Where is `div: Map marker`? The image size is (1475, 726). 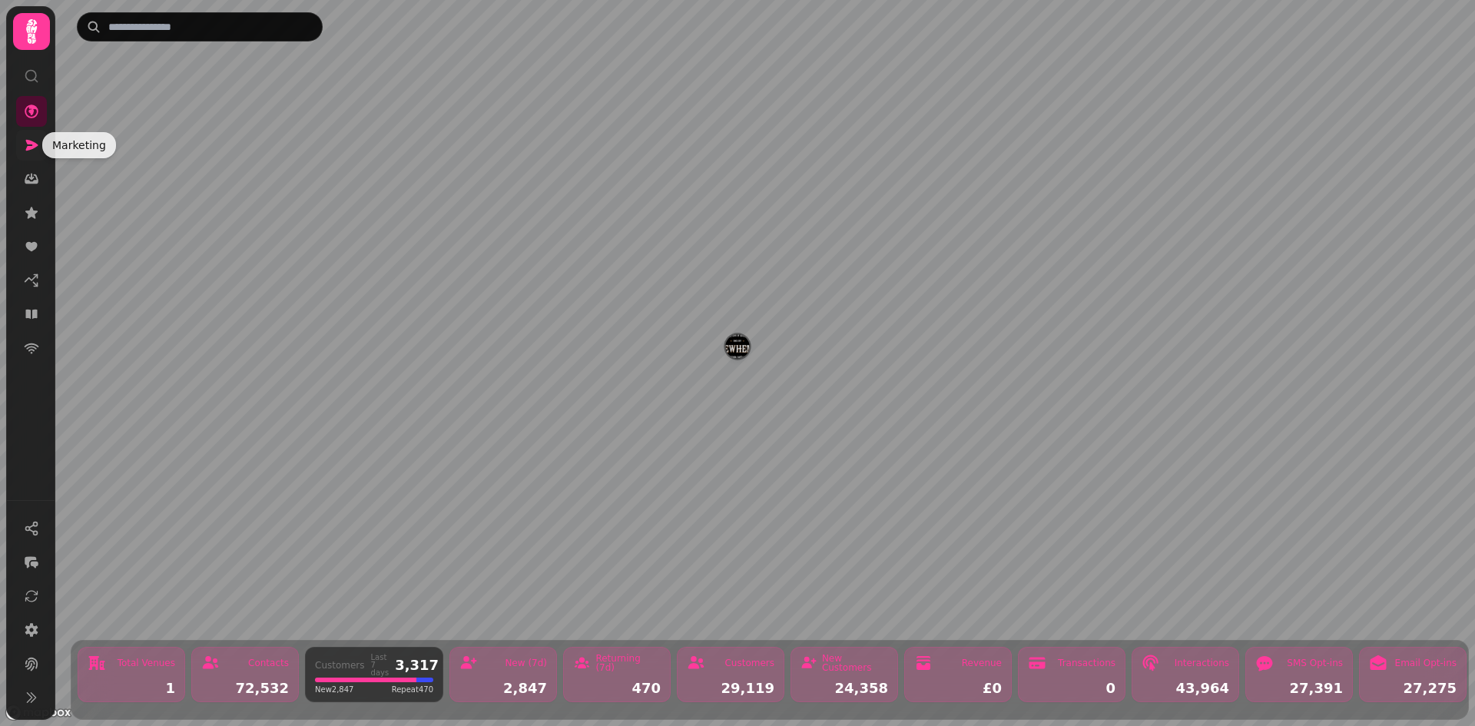
div: Map marker is located at coordinates (738, 349).